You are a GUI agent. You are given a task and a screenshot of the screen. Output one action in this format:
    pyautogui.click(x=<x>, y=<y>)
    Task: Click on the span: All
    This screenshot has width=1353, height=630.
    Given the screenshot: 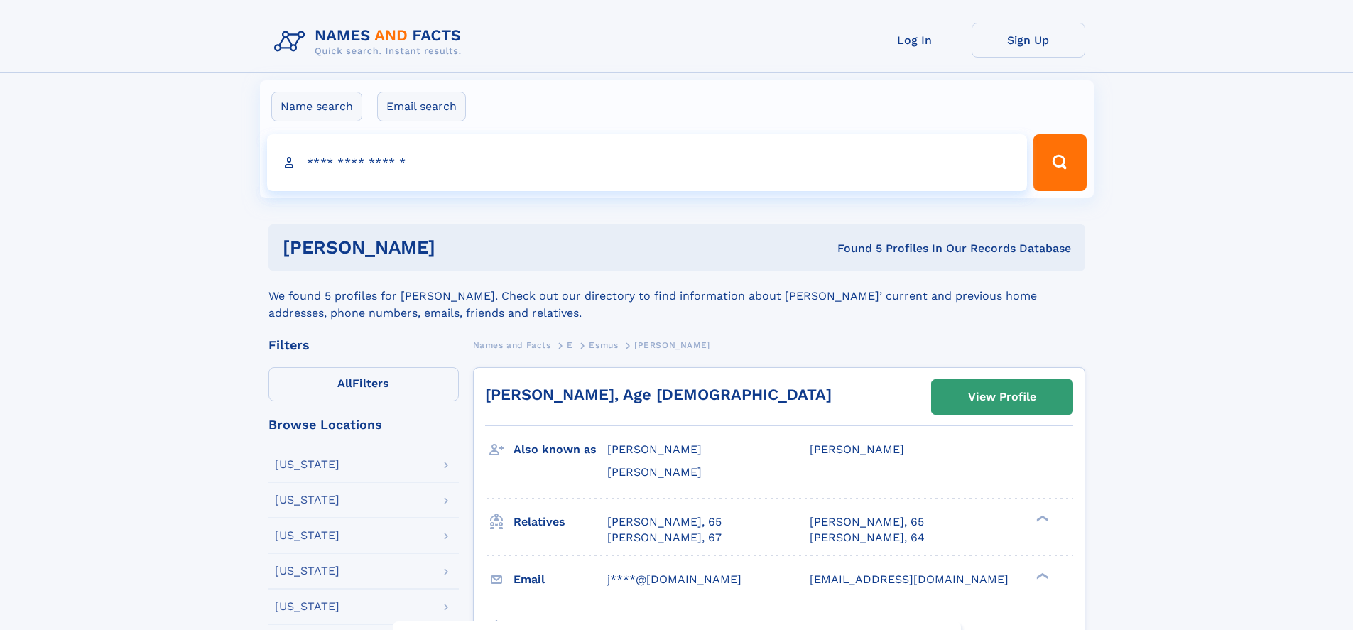 What is the action you would take?
    pyautogui.click(x=344, y=383)
    